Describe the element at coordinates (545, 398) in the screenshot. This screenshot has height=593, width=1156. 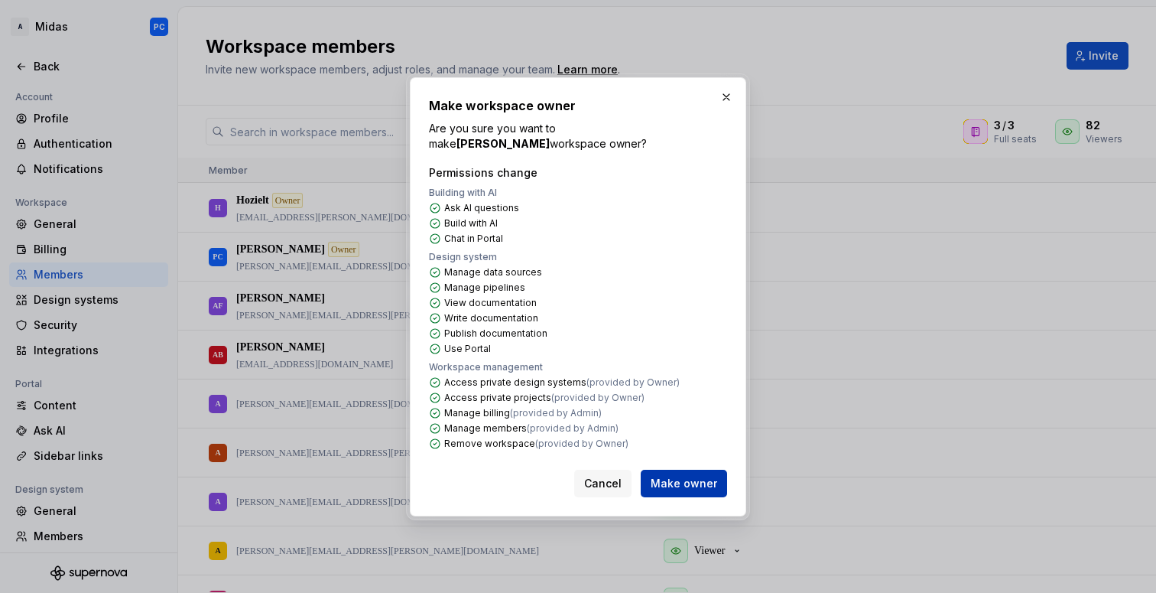
I see `p: Access private projects` at that location.